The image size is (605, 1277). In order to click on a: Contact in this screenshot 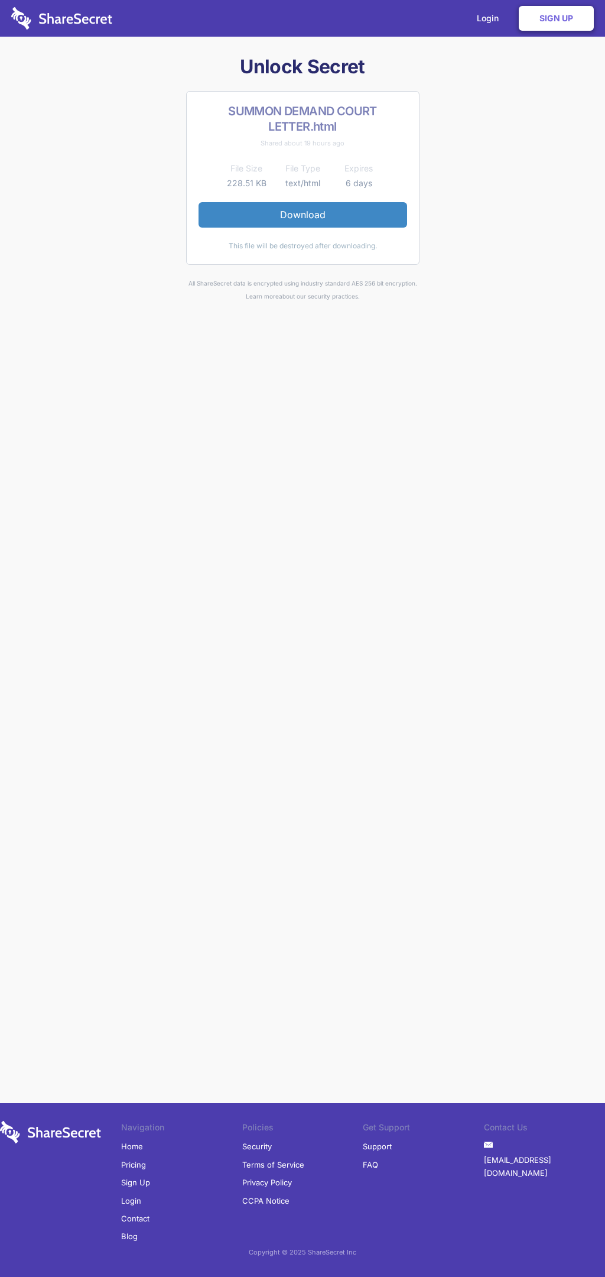, I will do `click(135, 1219)`.